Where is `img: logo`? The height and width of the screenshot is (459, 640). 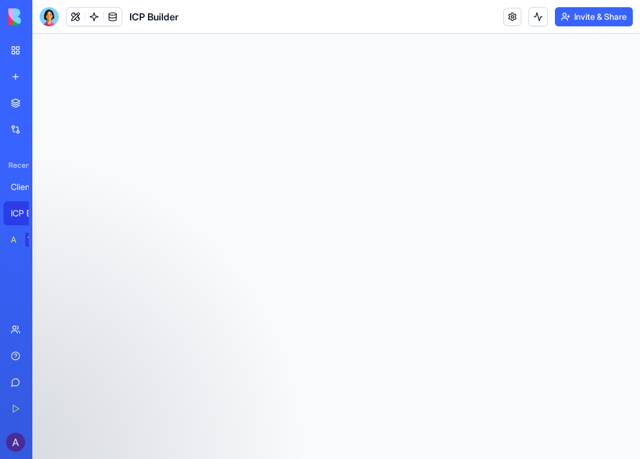
img: logo is located at coordinates (46, 17).